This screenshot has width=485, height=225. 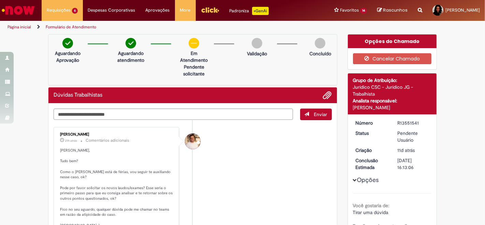 What do you see at coordinates (406, 150) in the screenshot?
I see `time: 19/09/2025 16:13:04` at bounding box center [406, 150].